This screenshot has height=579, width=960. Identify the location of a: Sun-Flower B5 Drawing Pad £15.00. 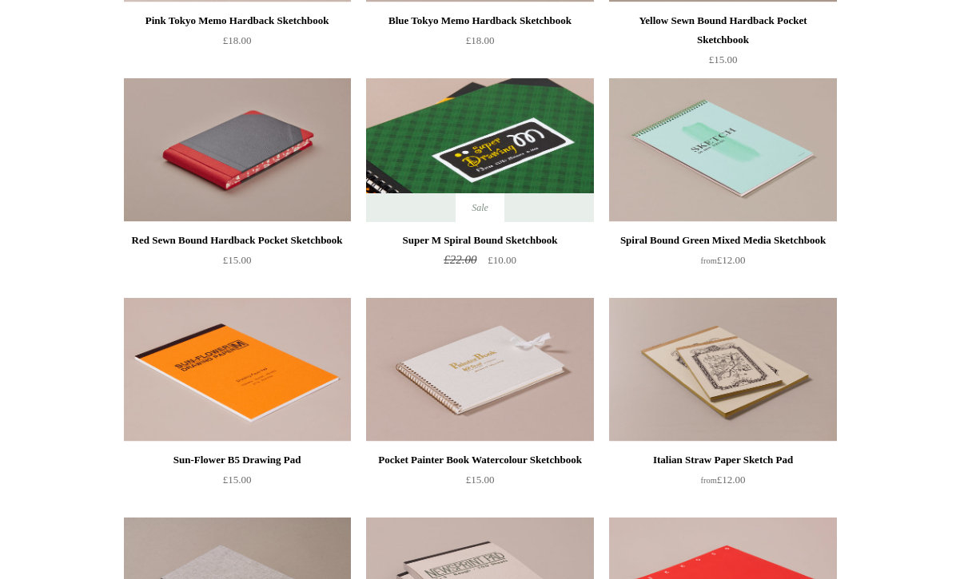
(237, 484).